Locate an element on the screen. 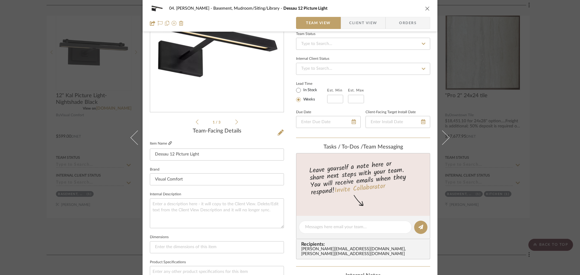 This screenshot has height=275, width=580. a: Invite Collaborator is located at coordinates (360, 189).